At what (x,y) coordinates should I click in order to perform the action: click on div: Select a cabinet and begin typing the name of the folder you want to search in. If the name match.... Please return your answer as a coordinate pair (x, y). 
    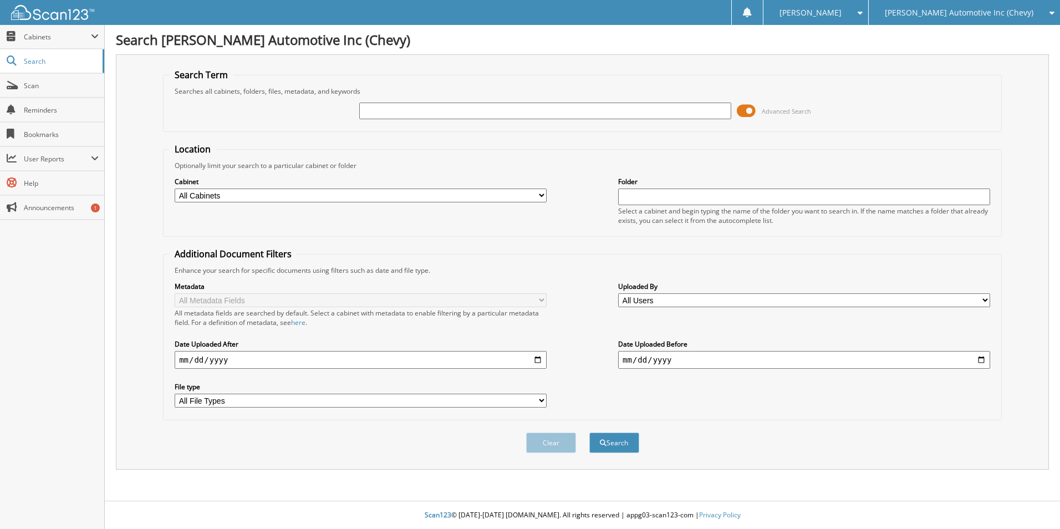
    Looking at the image, I should click on (804, 216).